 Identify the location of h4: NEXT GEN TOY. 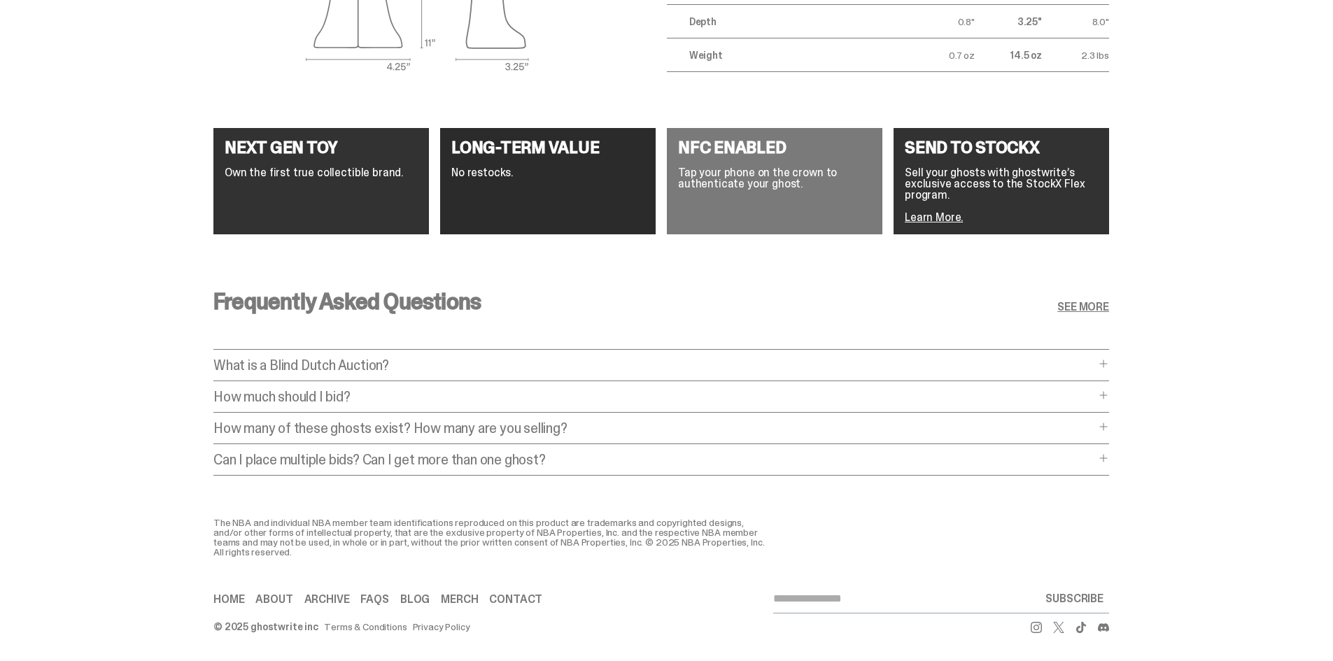
(321, 148).